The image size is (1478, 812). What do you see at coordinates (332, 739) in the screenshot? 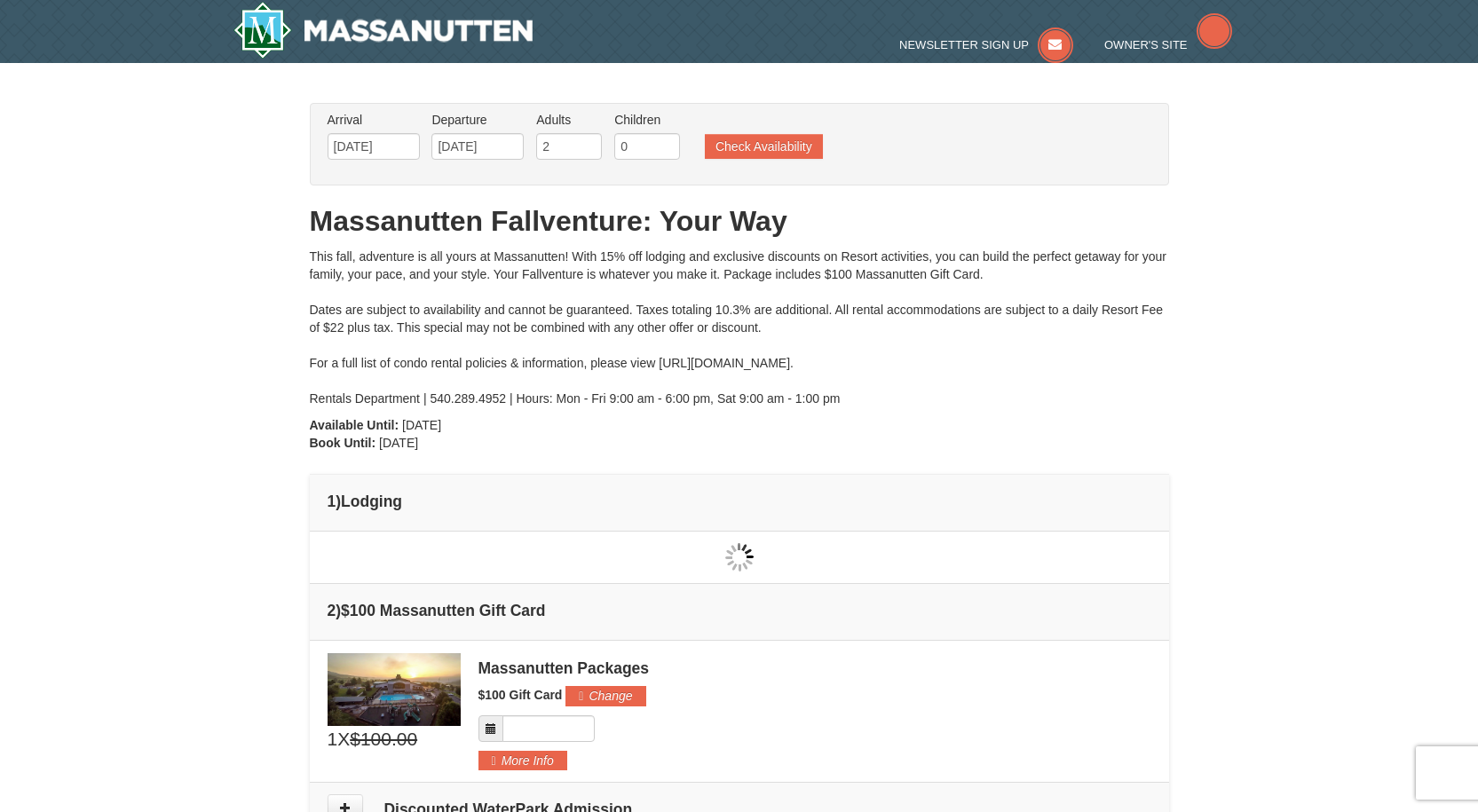
I see `span: 1` at bounding box center [332, 739].